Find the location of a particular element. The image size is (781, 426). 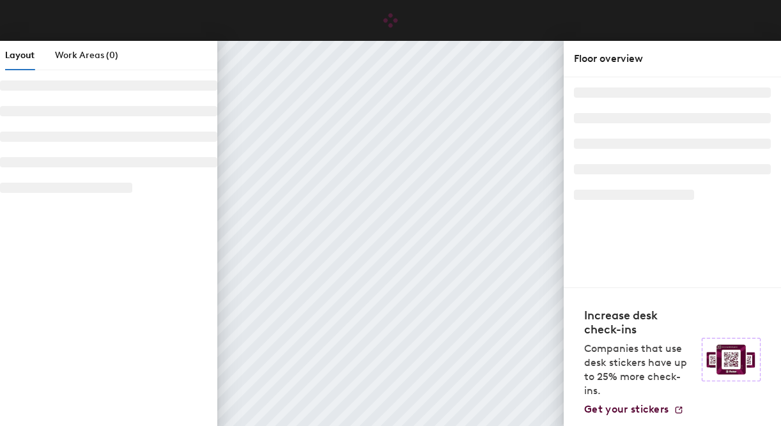

span: Work Areas (0) is located at coordinates (86, 55).